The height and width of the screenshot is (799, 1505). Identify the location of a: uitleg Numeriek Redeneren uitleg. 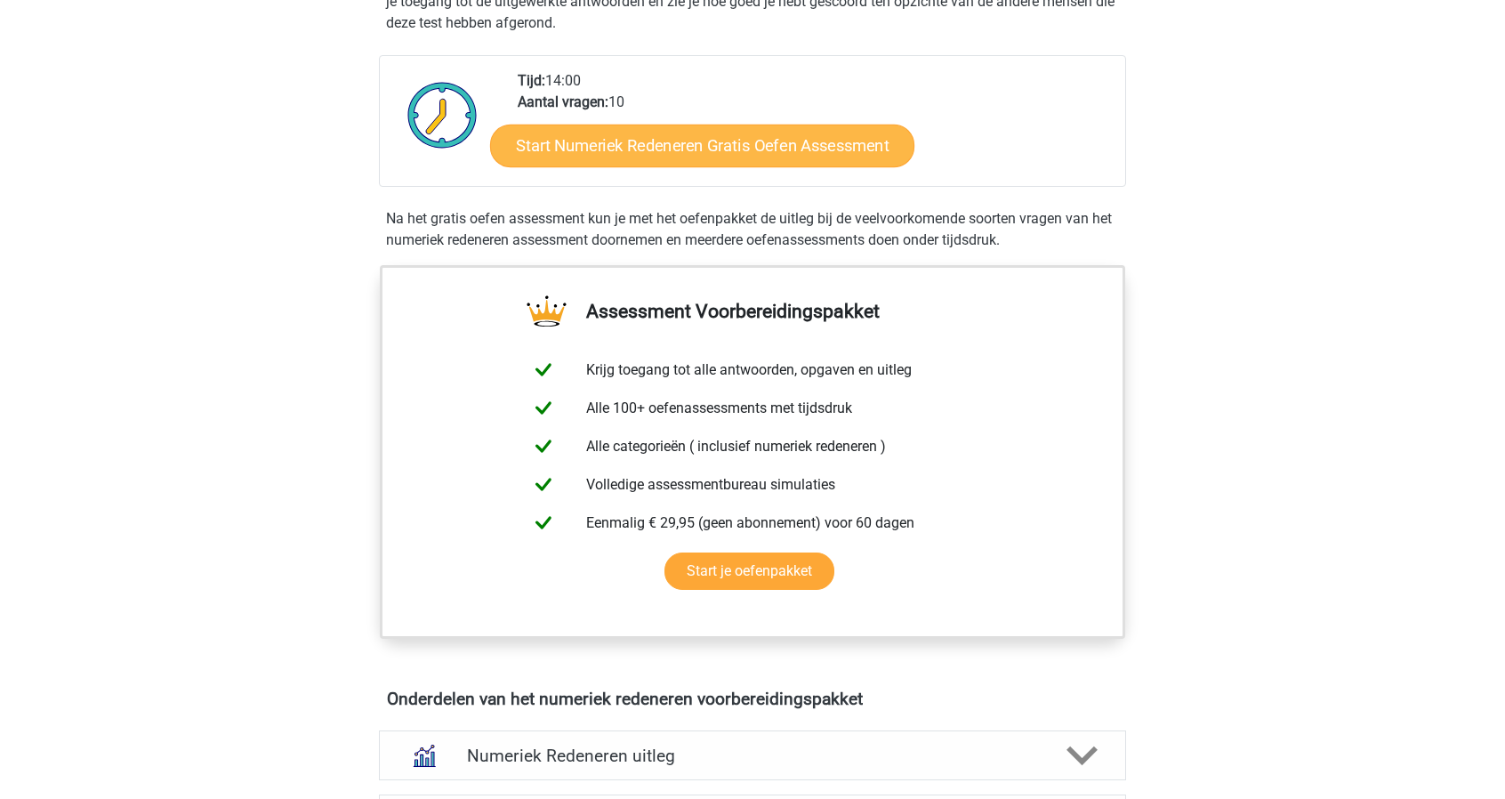
(753, 755).